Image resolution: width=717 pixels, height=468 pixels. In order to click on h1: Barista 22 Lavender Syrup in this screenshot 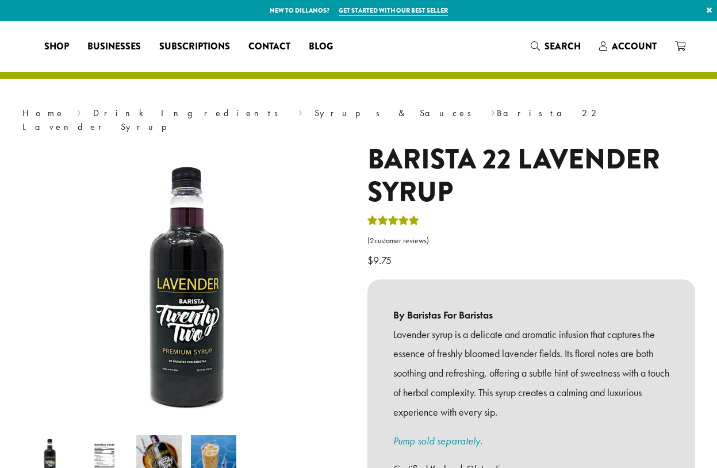, I will do `click(531, 176)`.